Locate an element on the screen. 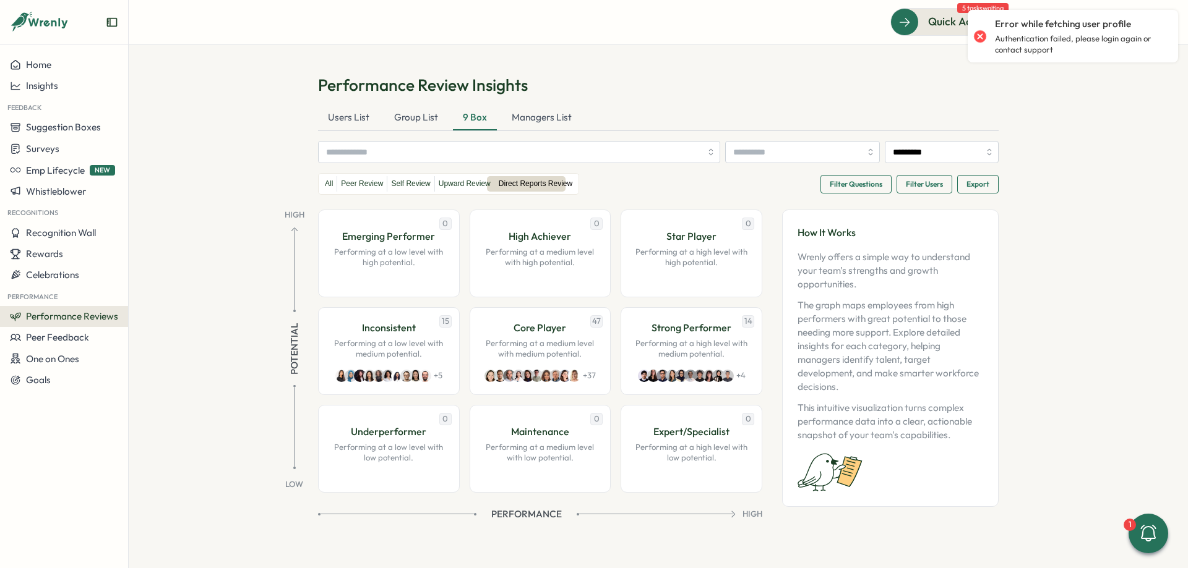  span: Surveys is located at coordinates (43, 148).